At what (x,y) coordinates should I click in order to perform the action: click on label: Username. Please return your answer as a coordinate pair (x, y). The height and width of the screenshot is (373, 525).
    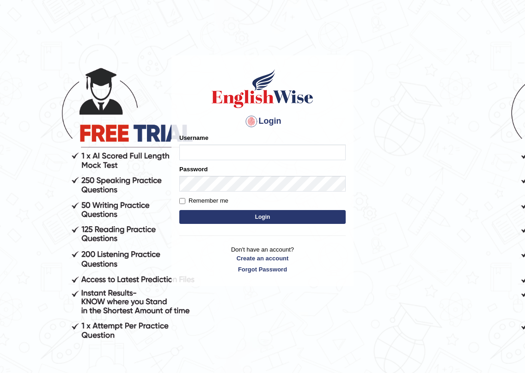
    Looking at the image, I should click on (194, 138).